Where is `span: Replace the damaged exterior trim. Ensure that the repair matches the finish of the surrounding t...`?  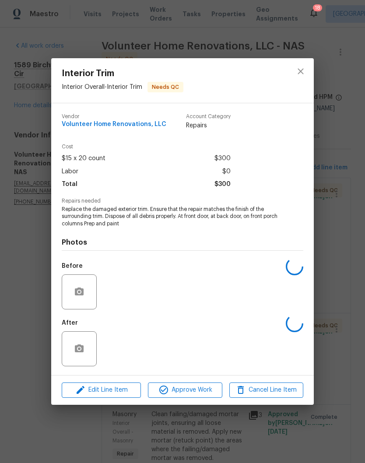 span: Replace the damaged exterior trim. Ensure that the repair matches the finish of the surrounding t... is located at coordinates (170, 216).